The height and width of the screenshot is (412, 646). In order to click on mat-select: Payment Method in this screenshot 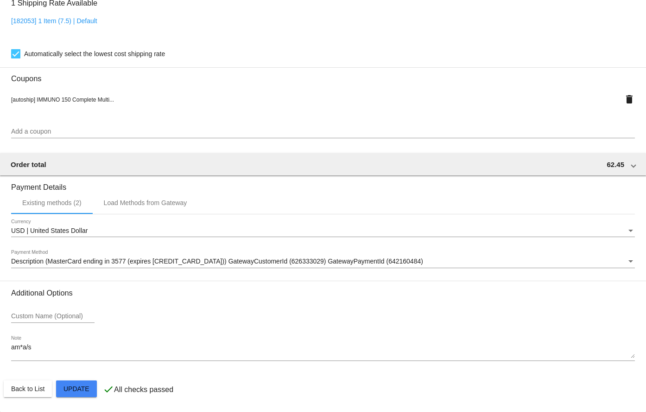, I will do `click(323, 261)`.